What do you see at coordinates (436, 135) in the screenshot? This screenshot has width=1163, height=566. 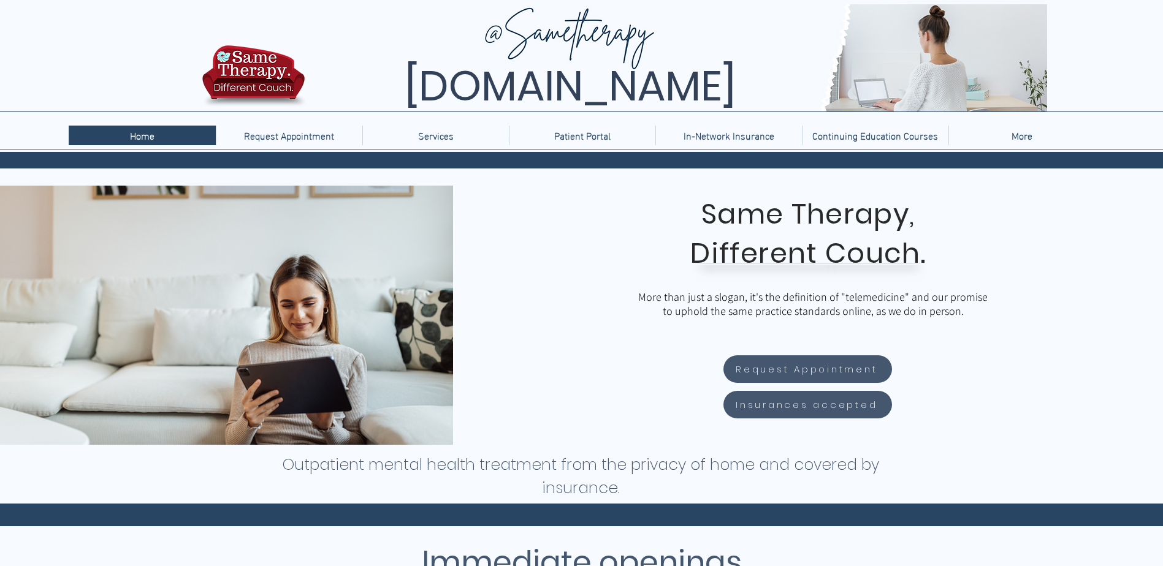 I see `p: Services` at bounding box center [436, 135].